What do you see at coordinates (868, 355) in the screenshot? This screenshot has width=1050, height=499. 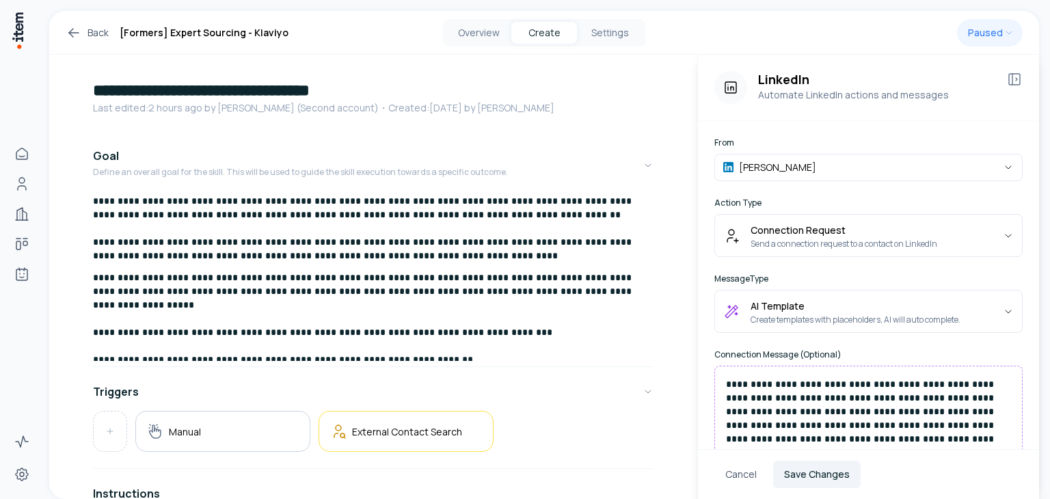 I see `label: Connection Message (Optional)` at bounding box center [868, 355].